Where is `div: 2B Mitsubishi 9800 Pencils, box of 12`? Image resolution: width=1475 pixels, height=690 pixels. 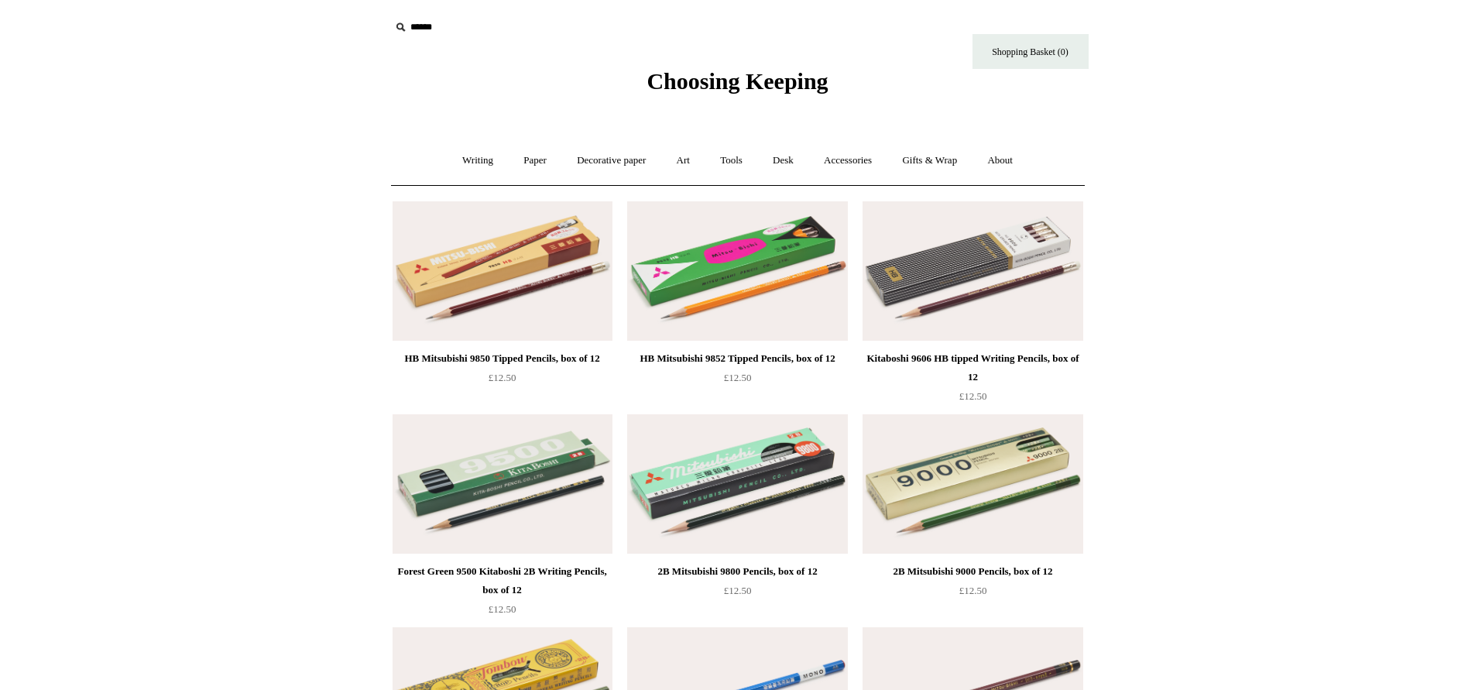
div: 2B Mitsubishi 9800 Pencils, box of 12 is located at coordinates (737, 571).